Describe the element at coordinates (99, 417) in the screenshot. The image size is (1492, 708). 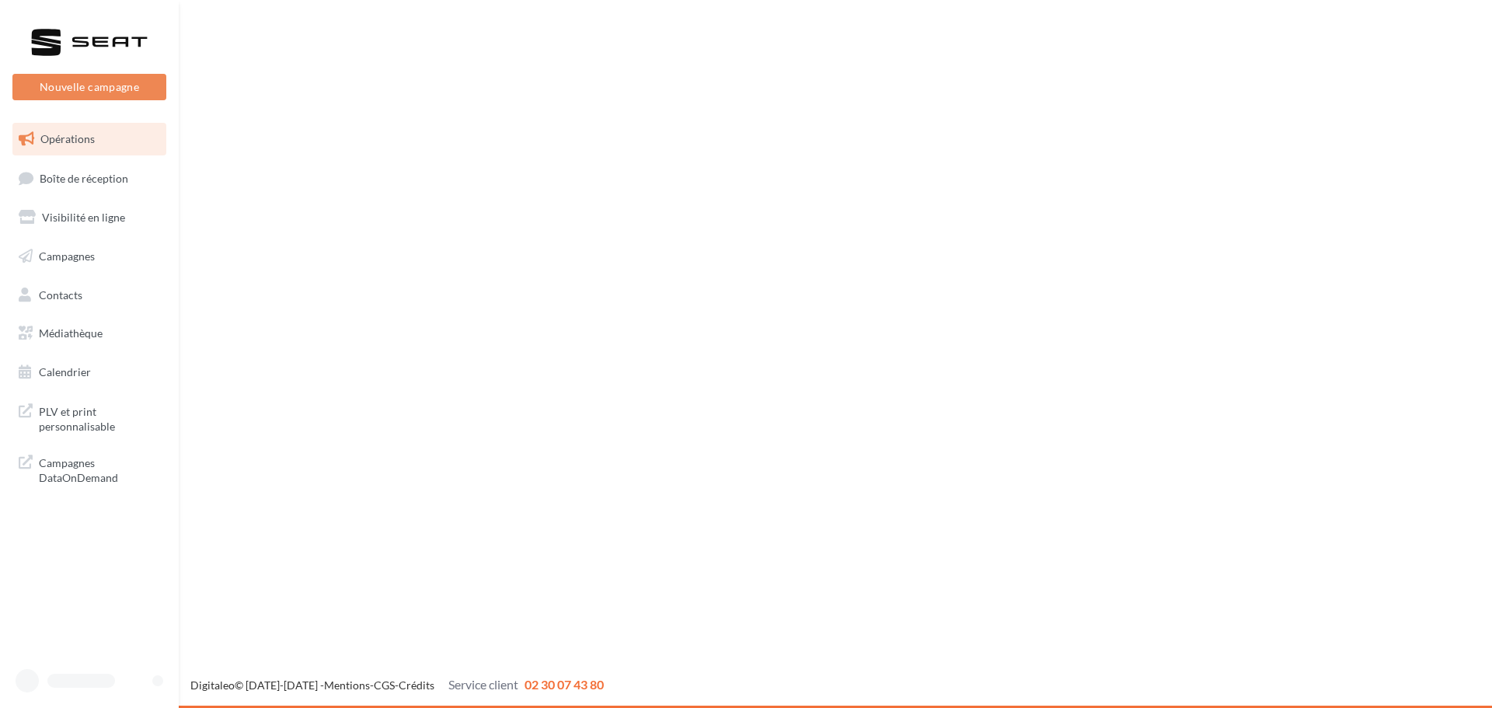
I see `span: PLV et print personnalisable` at that location.